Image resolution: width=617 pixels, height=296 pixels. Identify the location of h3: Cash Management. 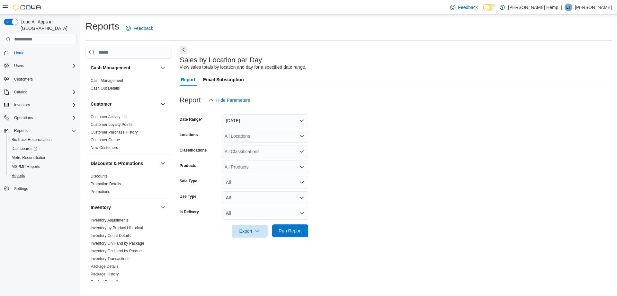
(111, 68).